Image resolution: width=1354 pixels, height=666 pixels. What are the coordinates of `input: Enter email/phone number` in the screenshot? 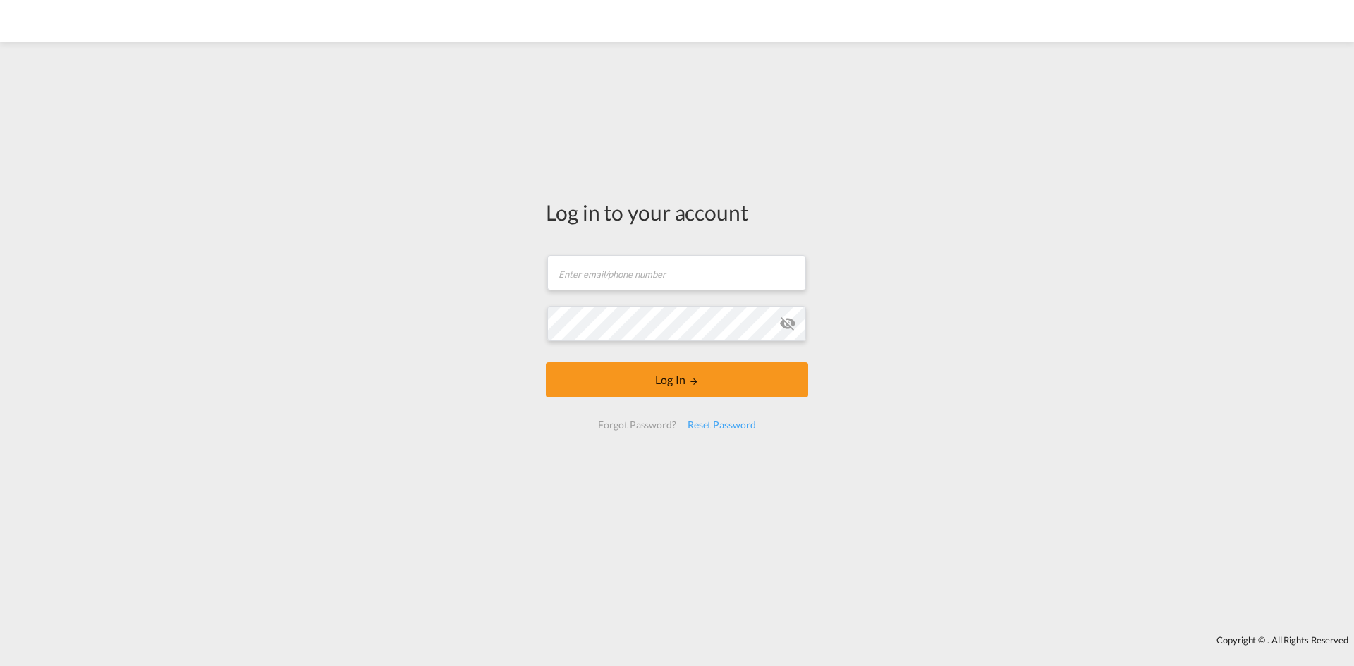 It's located at (676, 273).